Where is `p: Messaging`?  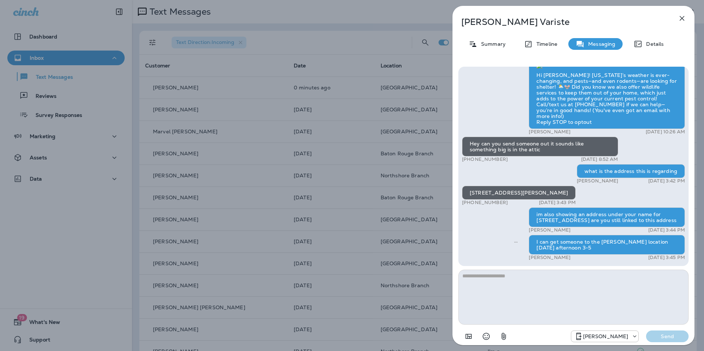
p: Messaging is located at coordinates (600, 44).